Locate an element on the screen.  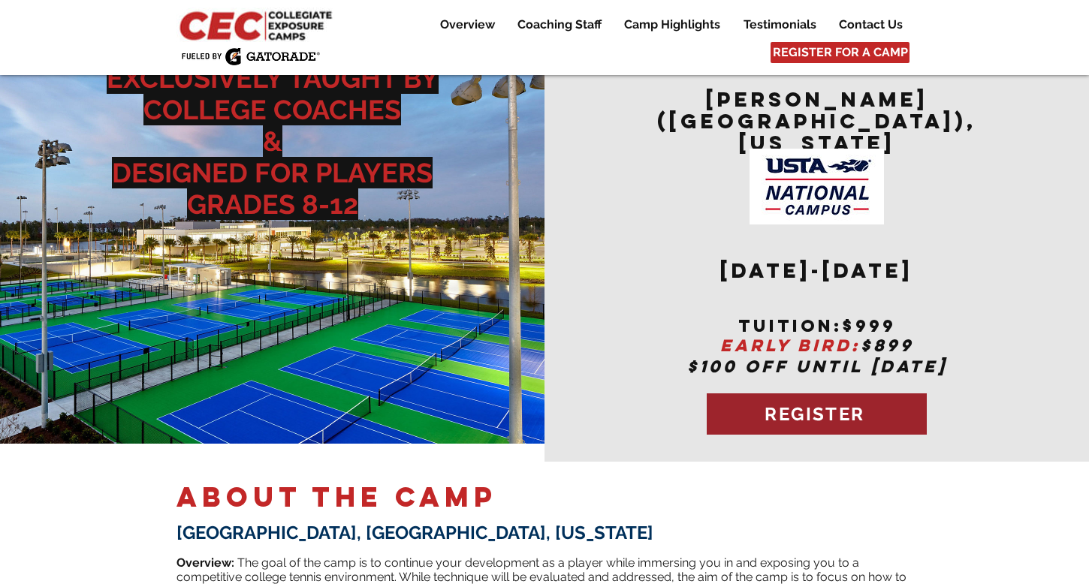
a: REGISTER FOR A CAMP is located at coordinates (840, 53).